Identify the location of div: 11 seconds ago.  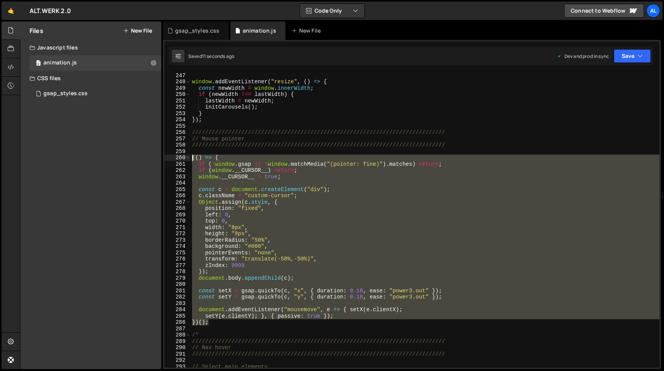
(218, 56).